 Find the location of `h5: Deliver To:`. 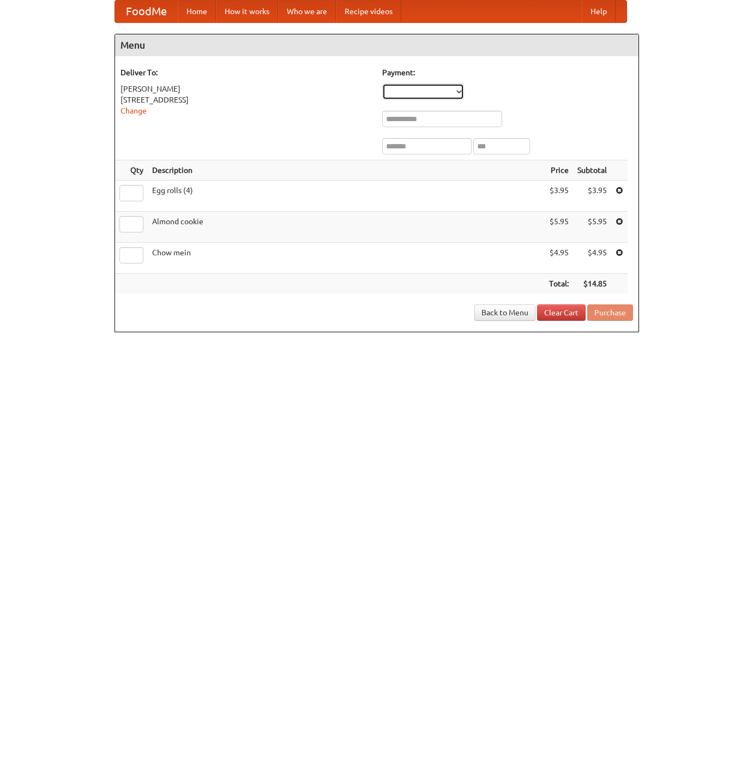

h5: Deliver To: is located at coordinates (246, 73).